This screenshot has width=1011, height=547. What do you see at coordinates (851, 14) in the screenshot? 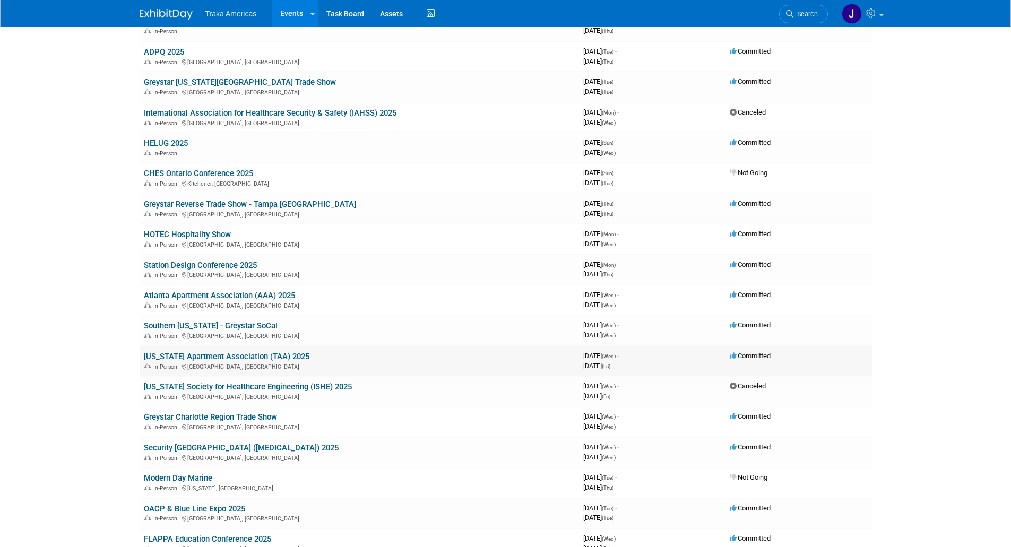
I see `img: Jamie Saenz` at bounding box center [851, 14].